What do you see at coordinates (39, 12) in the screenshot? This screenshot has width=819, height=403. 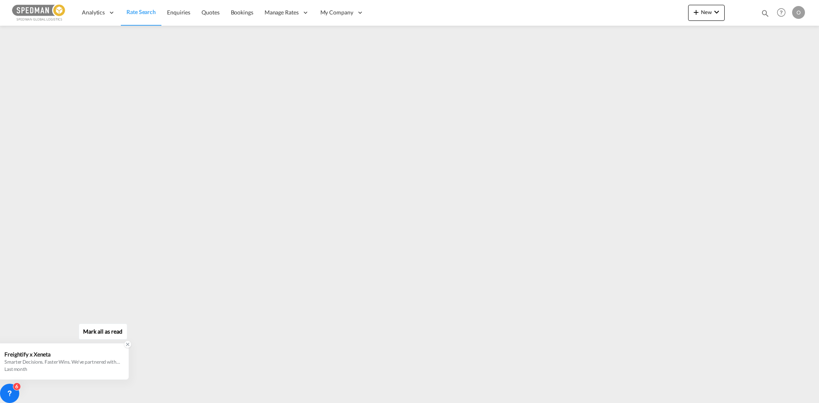 I see `img: c12ca350ff1b11efb6b291369744d907.png` at bounding box center [39, 12].